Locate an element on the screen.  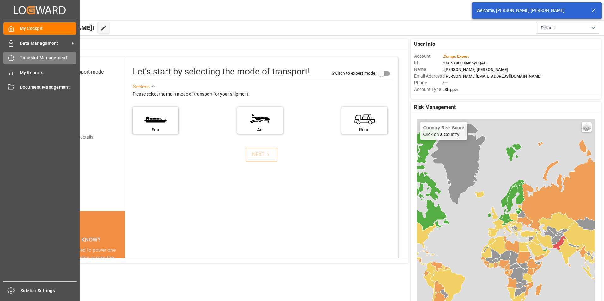
span: Switch to expert mode is located at coordinates (354, 73).